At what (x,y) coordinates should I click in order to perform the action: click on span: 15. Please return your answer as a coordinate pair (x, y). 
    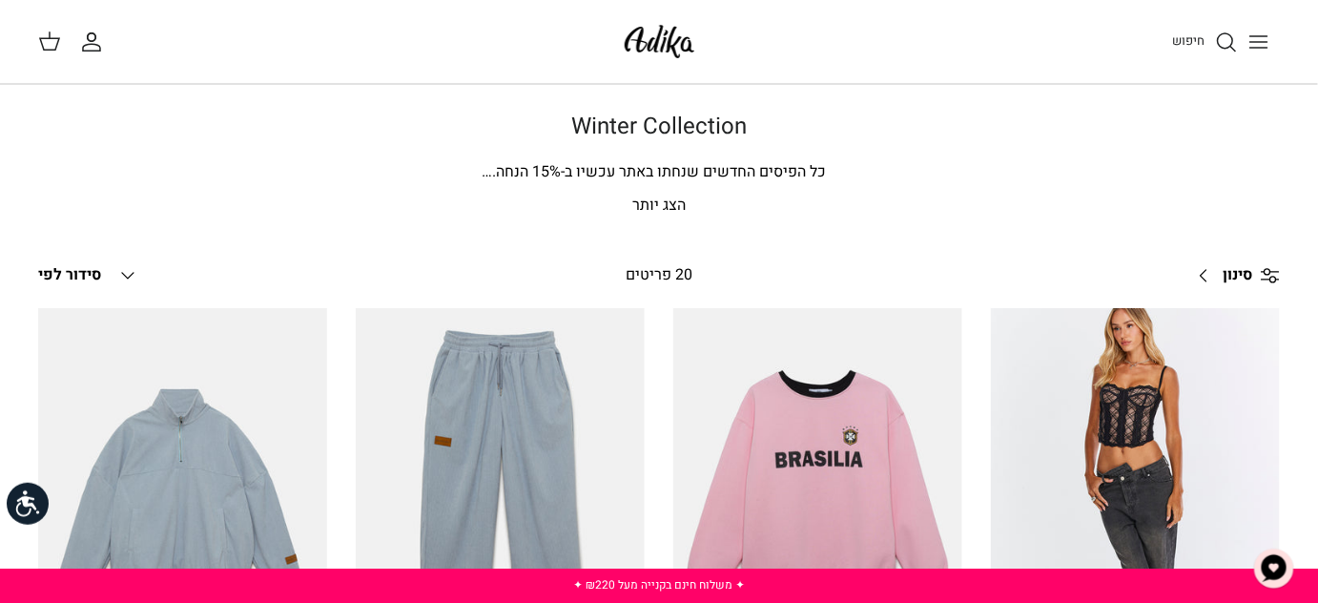
    Looking at the image, I should click on (541, 172).